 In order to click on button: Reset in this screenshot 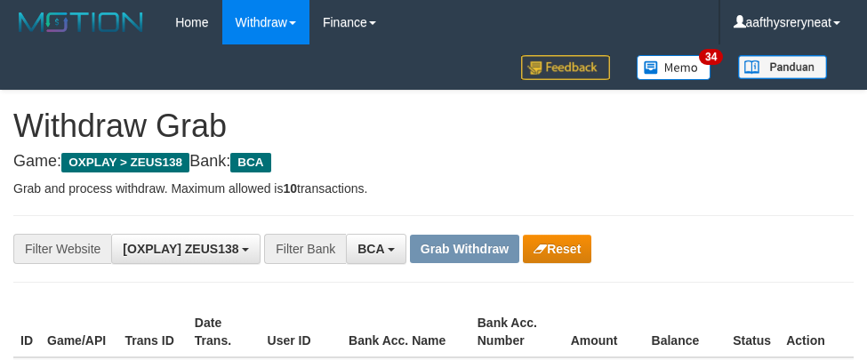, I will do `click(557, 249)`.